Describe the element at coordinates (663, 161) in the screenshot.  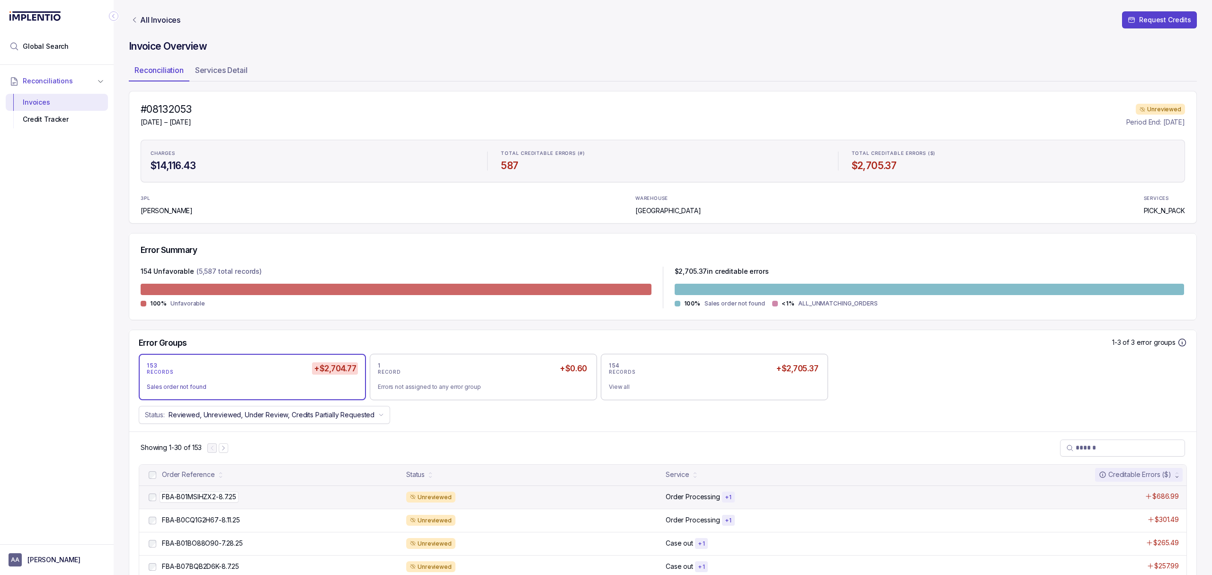
I see `ul: Statistic Highlights` at that location.